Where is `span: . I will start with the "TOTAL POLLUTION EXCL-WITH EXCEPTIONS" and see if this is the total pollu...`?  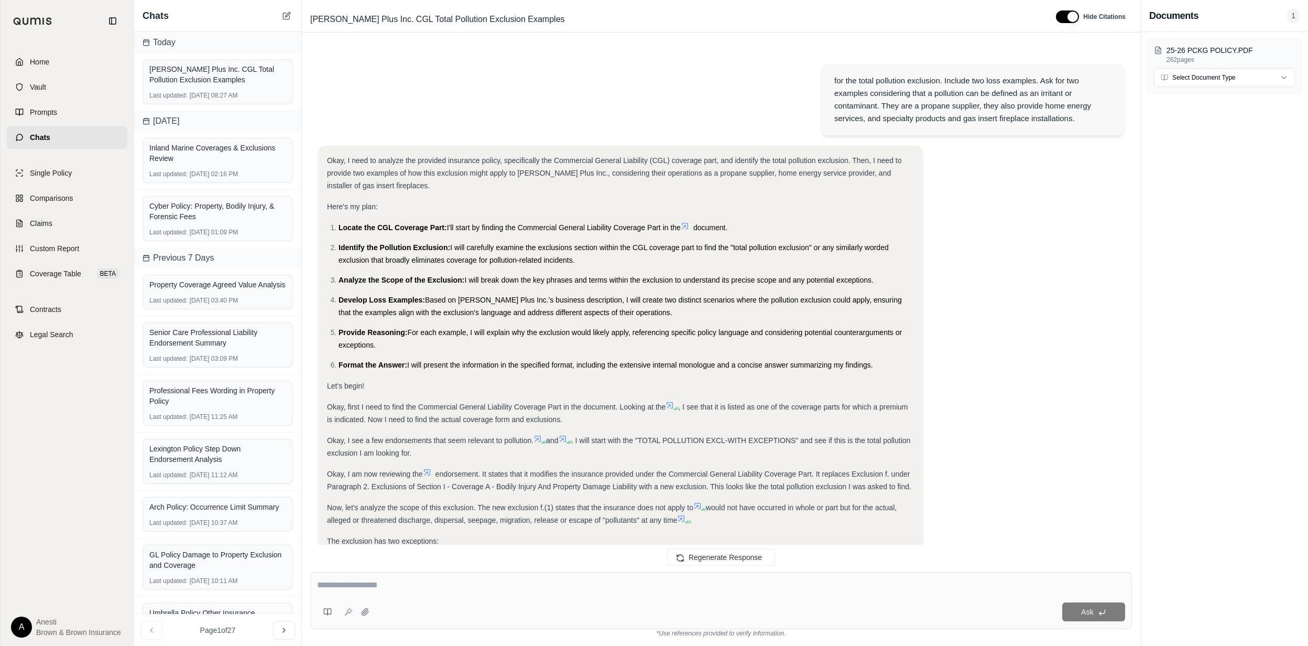
span: . I will start with the "TOTAL POLLUTION EXCL-WITH EXCEPTIONS" and see if this is the total pollu... is located at coordinates (619, 447).